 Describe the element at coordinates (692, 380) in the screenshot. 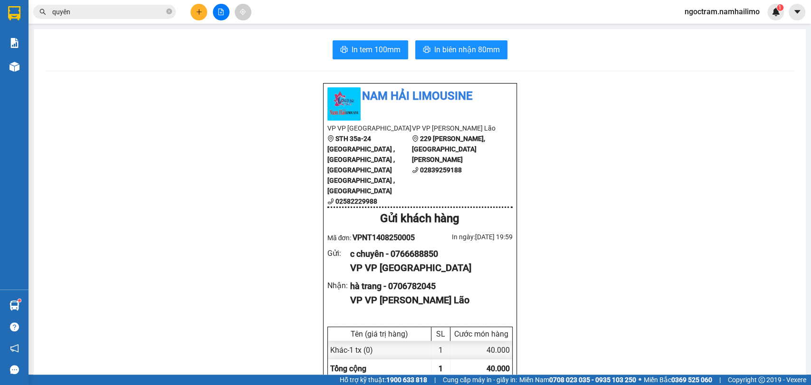

I see `strong: 0369 525 060` at that location.